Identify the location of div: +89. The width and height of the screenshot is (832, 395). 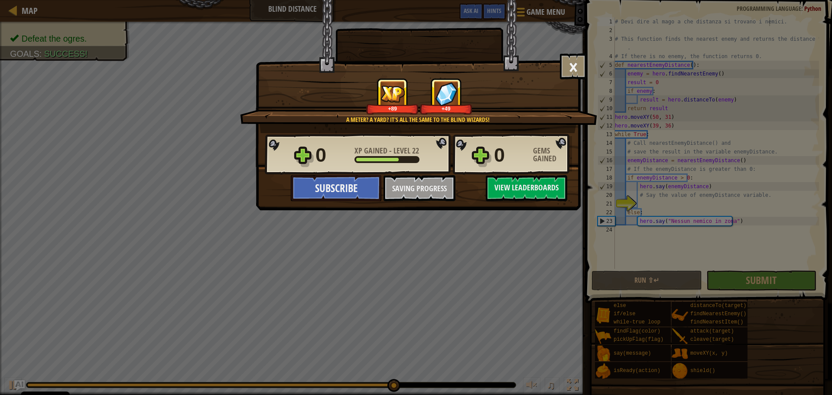
(392, 108).